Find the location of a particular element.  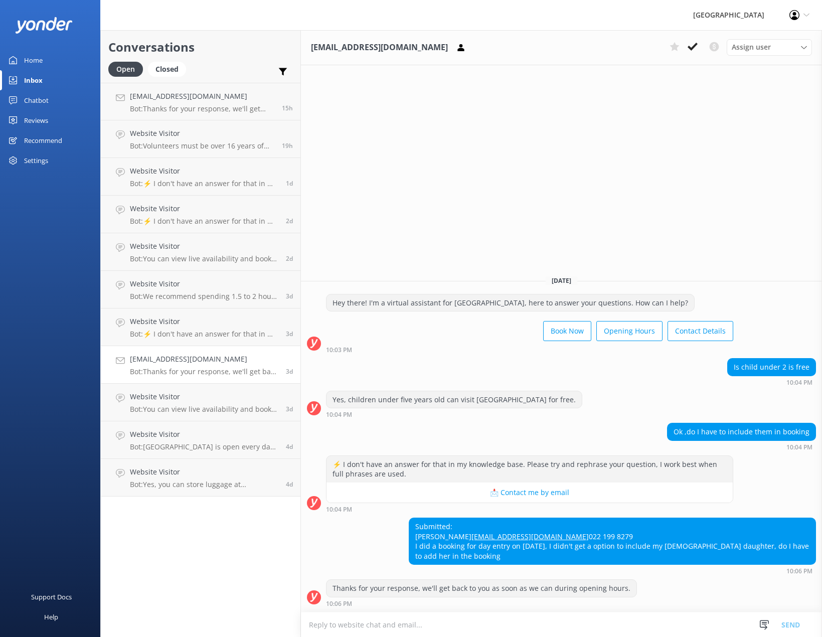

span: Oct 12 2025 09:43am (UTC +13:00) Pacific/Auckland is located at coordinates (289, 221).